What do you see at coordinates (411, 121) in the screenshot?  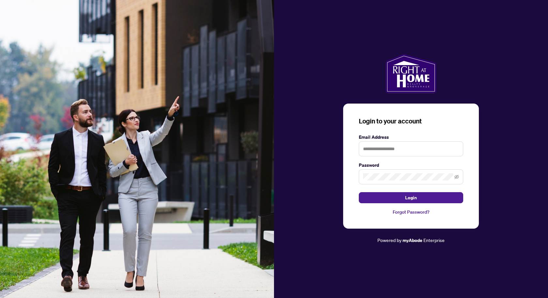 I see `h3: Login to your account` at bounding box center [411, 121].